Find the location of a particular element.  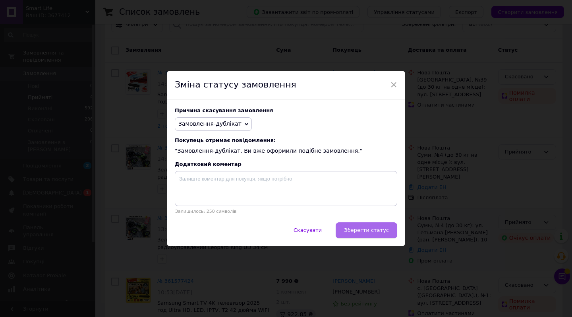

div: Додатковий коментар is located at coordinates (286, 164).